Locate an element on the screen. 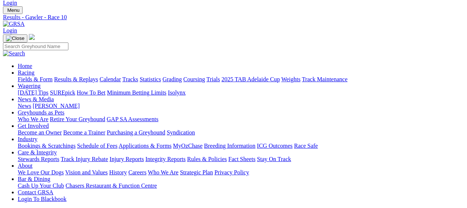  a: Wagering is located at coordinates (29, 86).